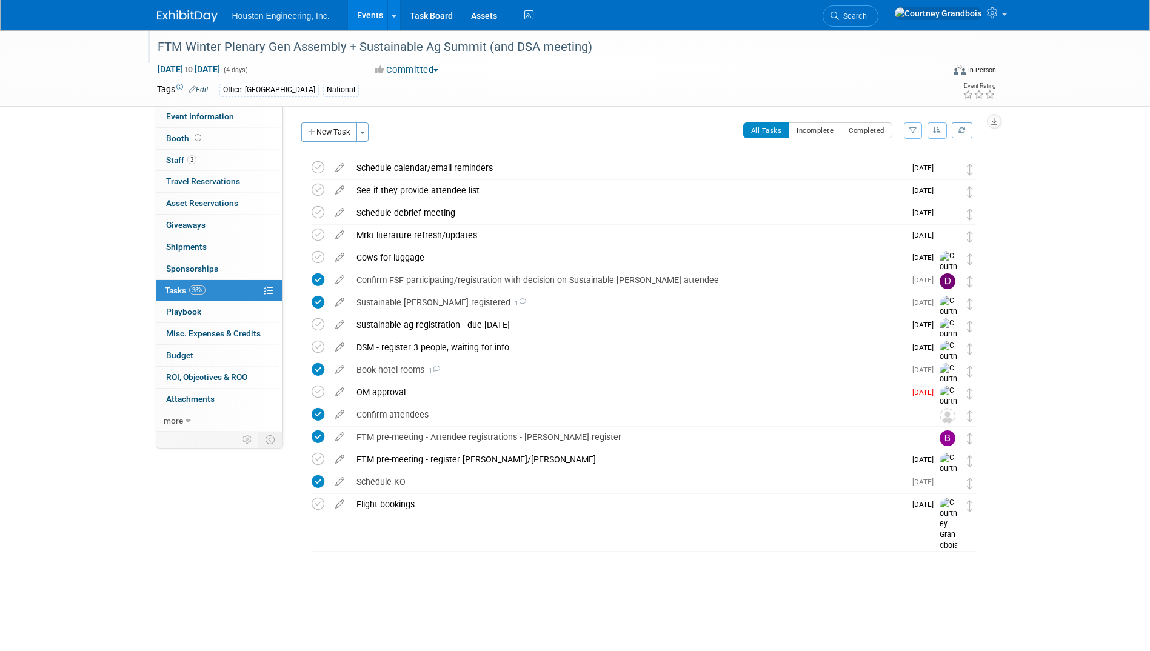 This screenshot has width=1150, height=651. I want to click on div: Confirm attendees, so click(633, 415).